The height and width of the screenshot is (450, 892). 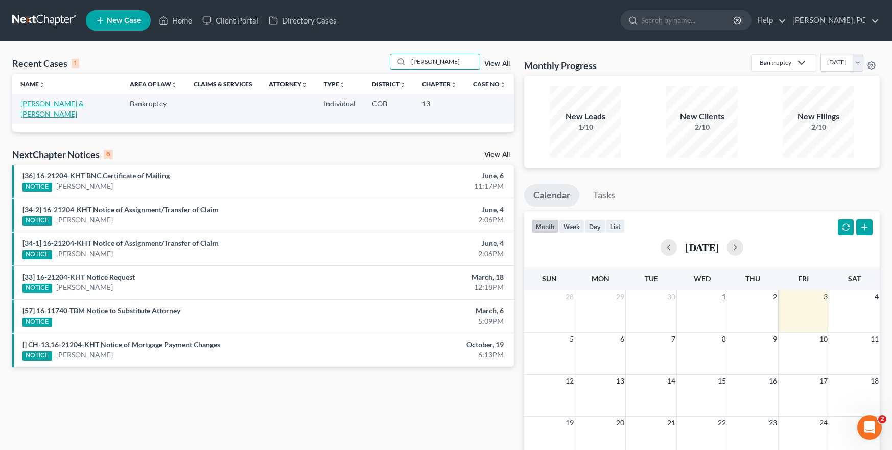 I want to click on span: 10, so click(x=824, y=339).